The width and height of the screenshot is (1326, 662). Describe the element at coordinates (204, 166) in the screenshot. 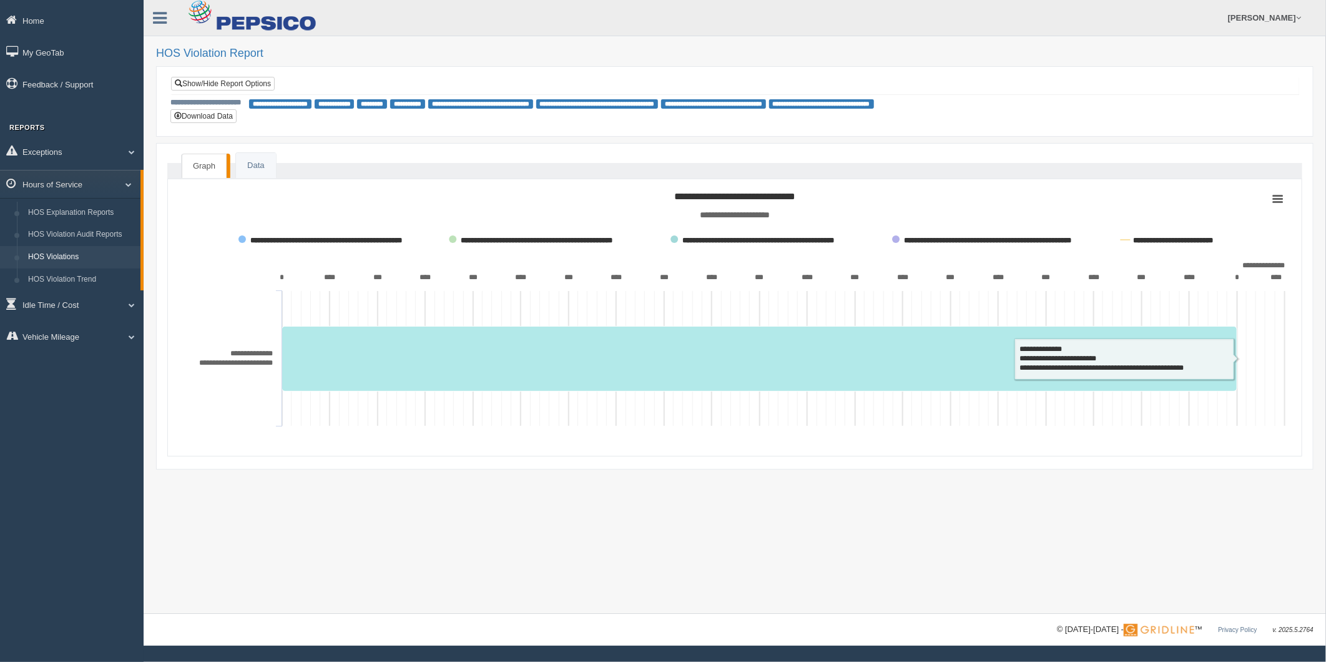

I see `a: Graph` at that location.